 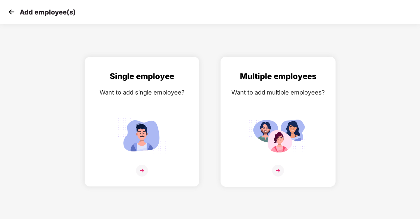 What do you see at coordinates (142, 92) in the screenshot?
I see `div: Want to add single employee?` at bounding box center [142, 92].